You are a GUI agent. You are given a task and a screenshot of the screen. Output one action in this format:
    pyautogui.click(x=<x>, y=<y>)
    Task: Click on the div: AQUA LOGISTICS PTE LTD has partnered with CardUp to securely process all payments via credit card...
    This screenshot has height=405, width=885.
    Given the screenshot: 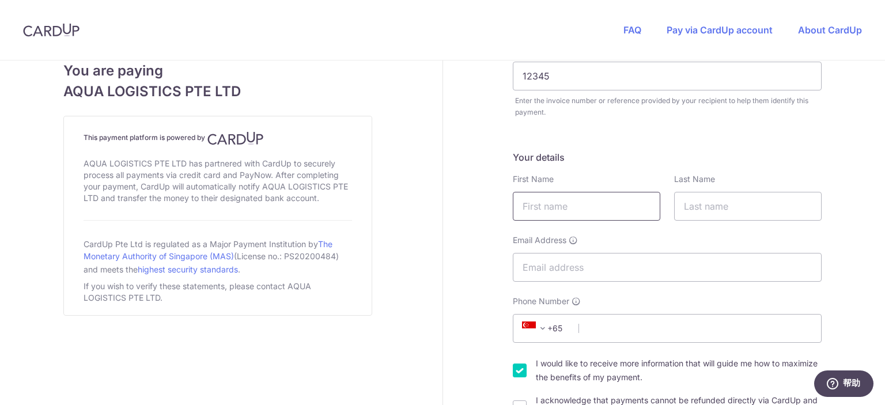 What is the action you would take?
    pyautogui.click(x=218, y=181)
    